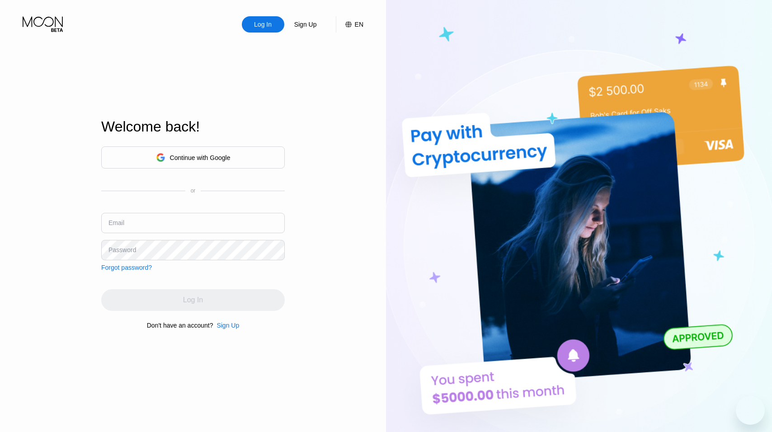  Describe the element at coordinates (116, 223) in the screenshot. I see `div: Email` at that location.